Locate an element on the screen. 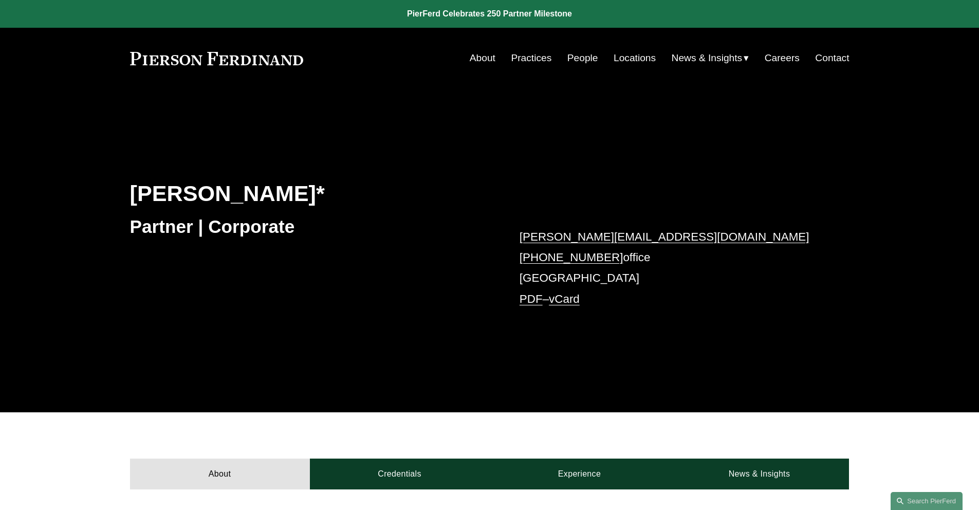  a: Practices is located at coordinates (531, 58).